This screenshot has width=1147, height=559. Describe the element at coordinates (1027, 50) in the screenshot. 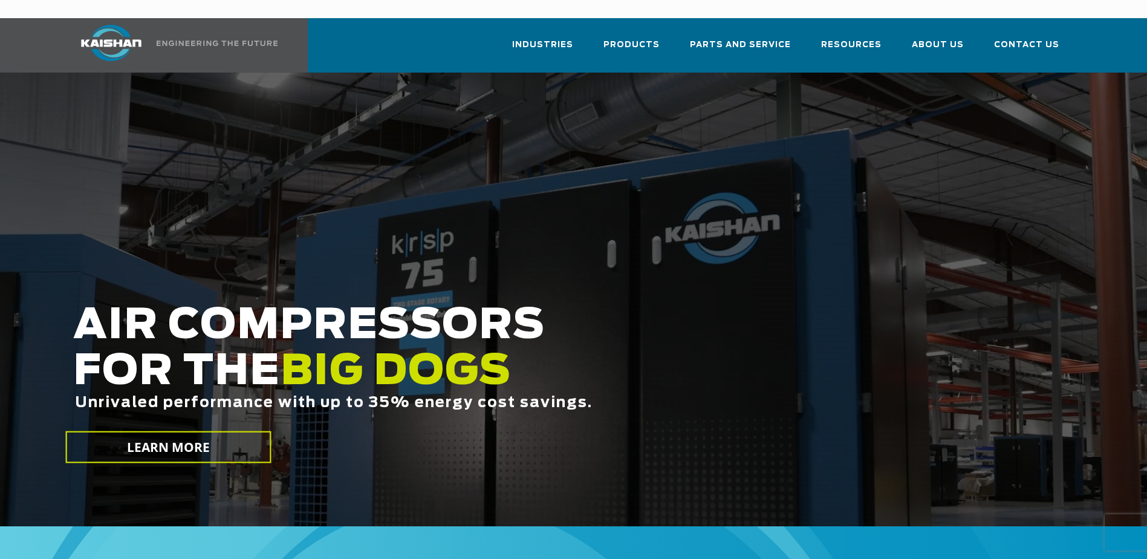

I see `a: Contact Us` at that location.